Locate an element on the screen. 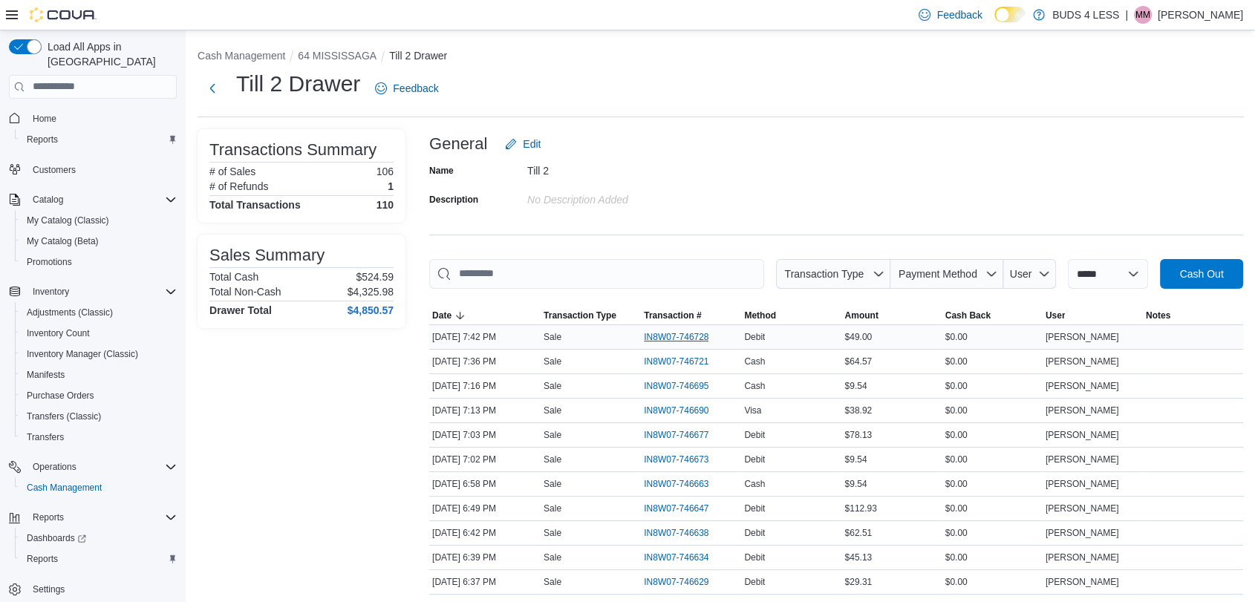 The height and width of the screenshot is (602, 1255). span: My Catalog (Classic) is located at coordinates (68, 221).